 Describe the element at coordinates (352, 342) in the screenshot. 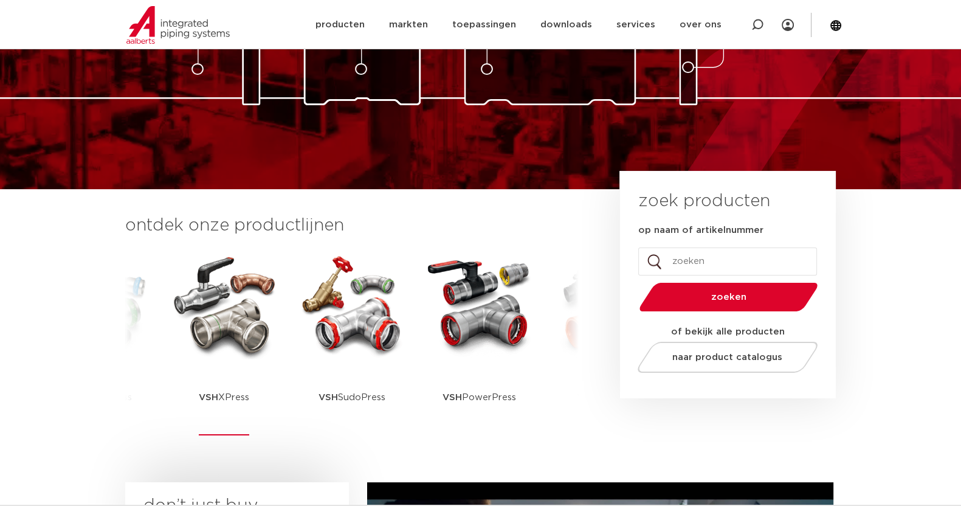

I see `a: VSHSudoPress` at that location.